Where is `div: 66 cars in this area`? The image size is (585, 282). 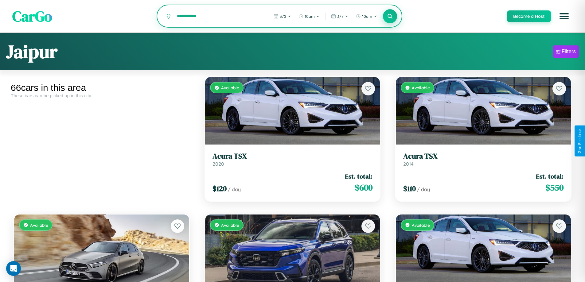
div: 66 cars in this area is located at coordinates (102, 88).